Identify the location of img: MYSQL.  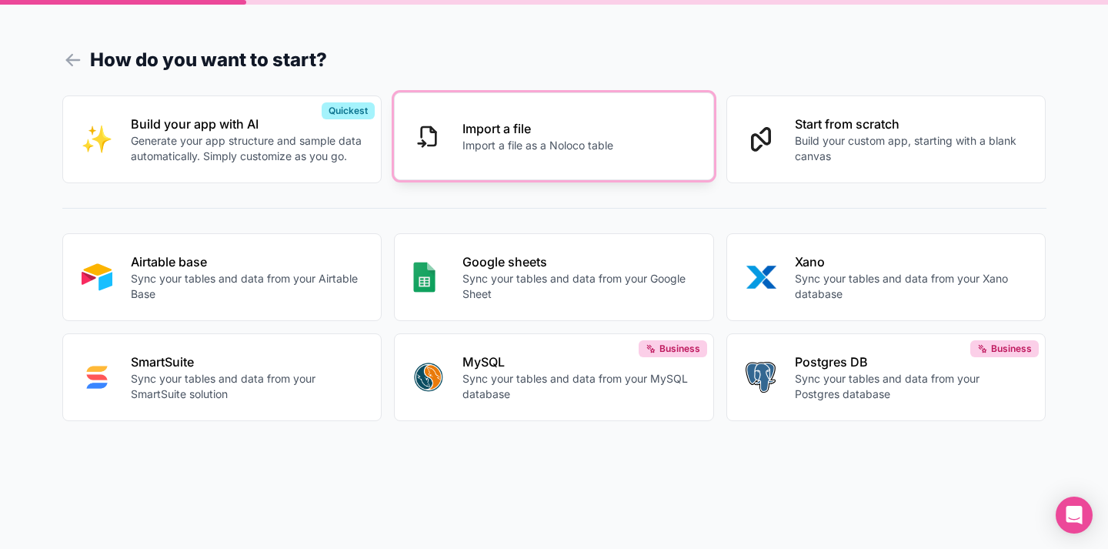
(429, 377).